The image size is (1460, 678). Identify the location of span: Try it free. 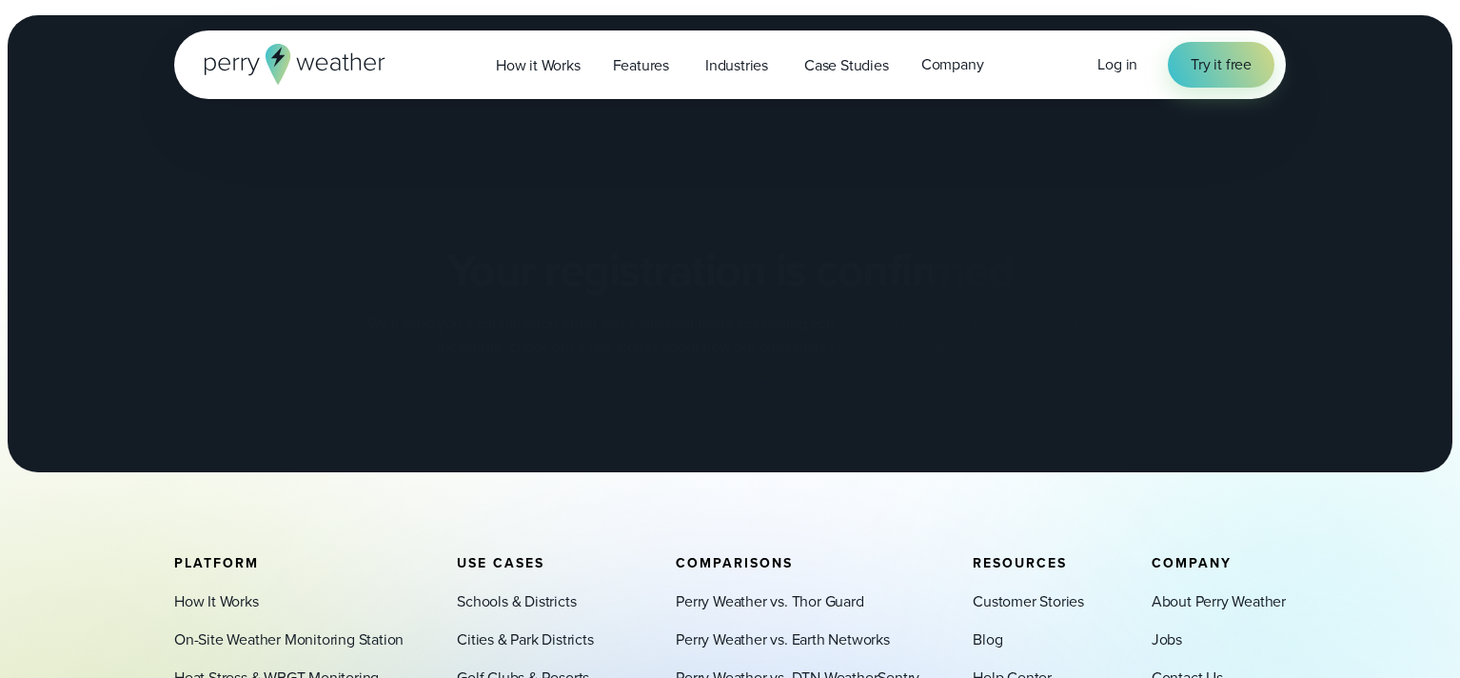
(1221, 65).